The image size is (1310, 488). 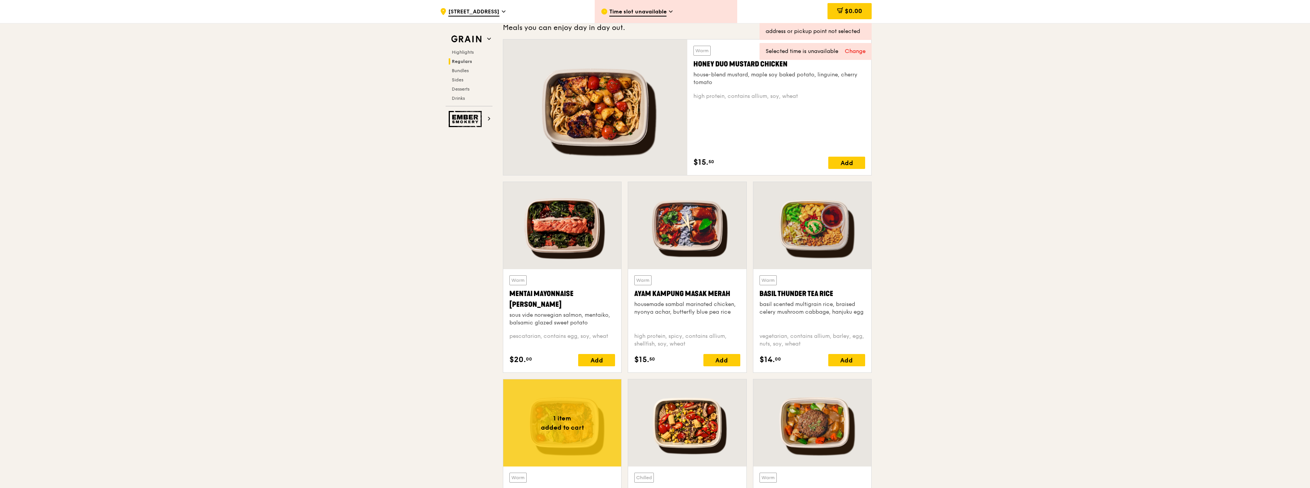 What do you see at coordinates (458, 98) in the screenshot?
I see `span: Drinks` at bounding box center [458, 98].